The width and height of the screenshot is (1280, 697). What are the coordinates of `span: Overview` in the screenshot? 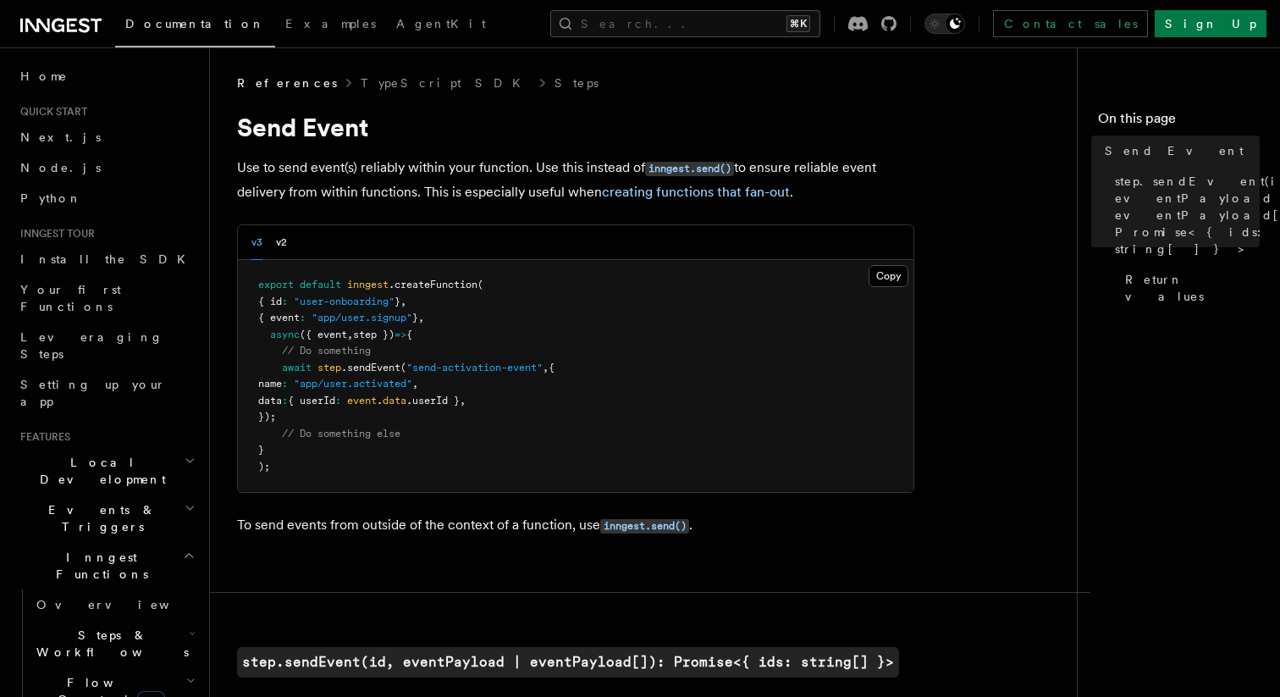 It's located at (124, 605).